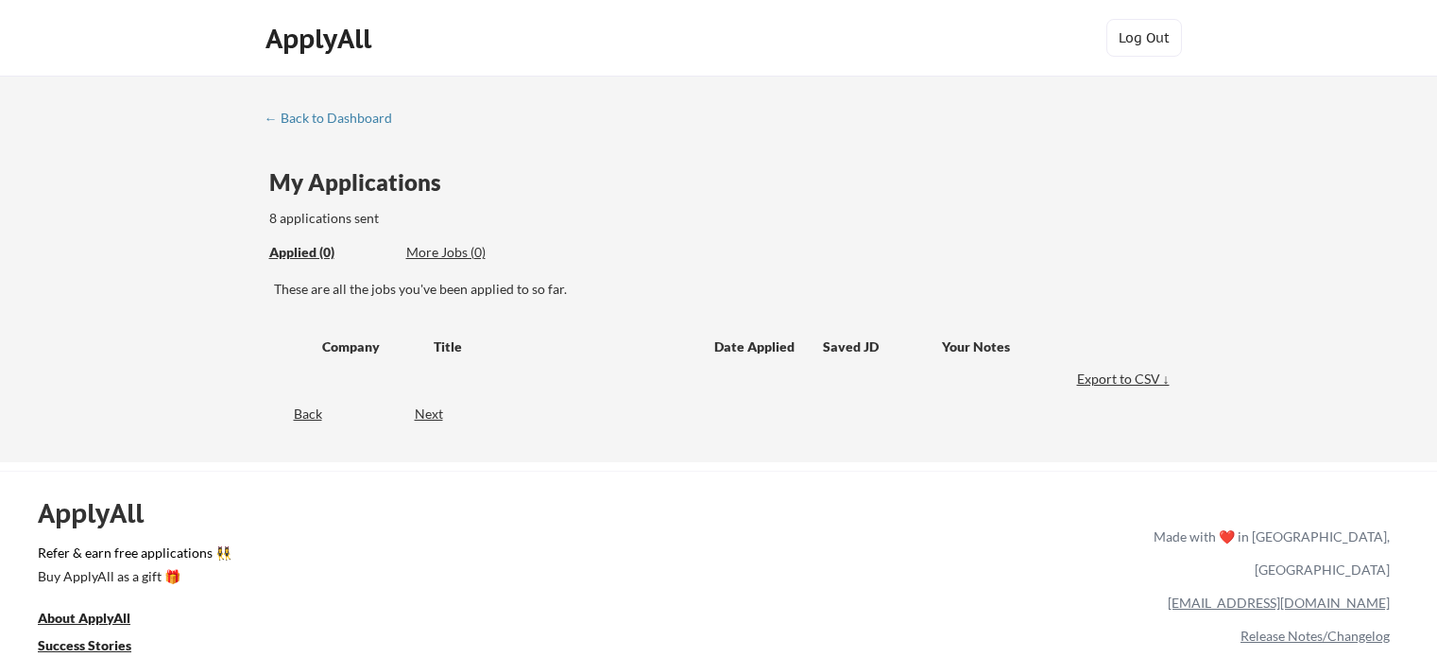  Describe the element at coordinates (475, 252) in the screenshot. I see `div: More Jobs (0)` at that location.